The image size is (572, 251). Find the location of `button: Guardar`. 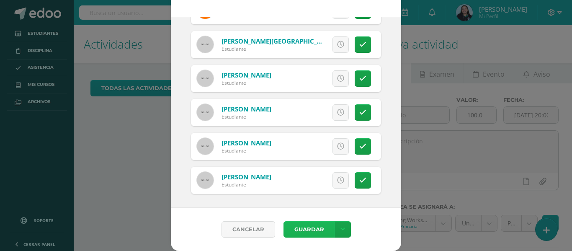

button: Guardar is located at coordinates (309, 229).